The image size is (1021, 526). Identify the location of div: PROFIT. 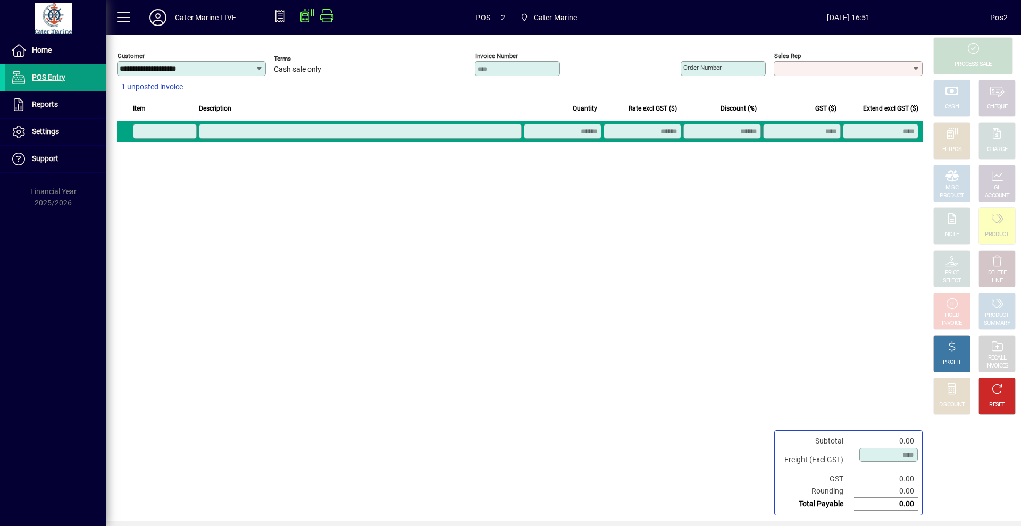
(952, 362).